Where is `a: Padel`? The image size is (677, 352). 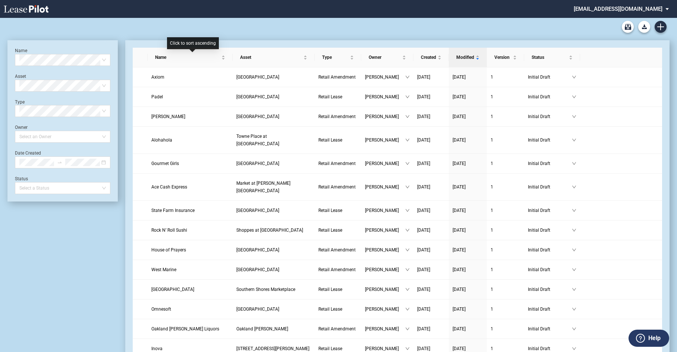
a: Padel is located at coordinates (190, 97).